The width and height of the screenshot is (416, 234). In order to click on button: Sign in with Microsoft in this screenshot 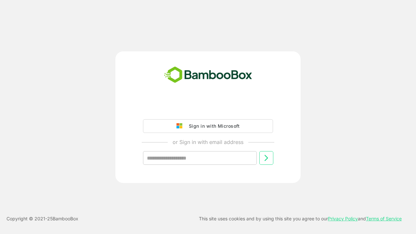, I will do `click(208, 126)`.